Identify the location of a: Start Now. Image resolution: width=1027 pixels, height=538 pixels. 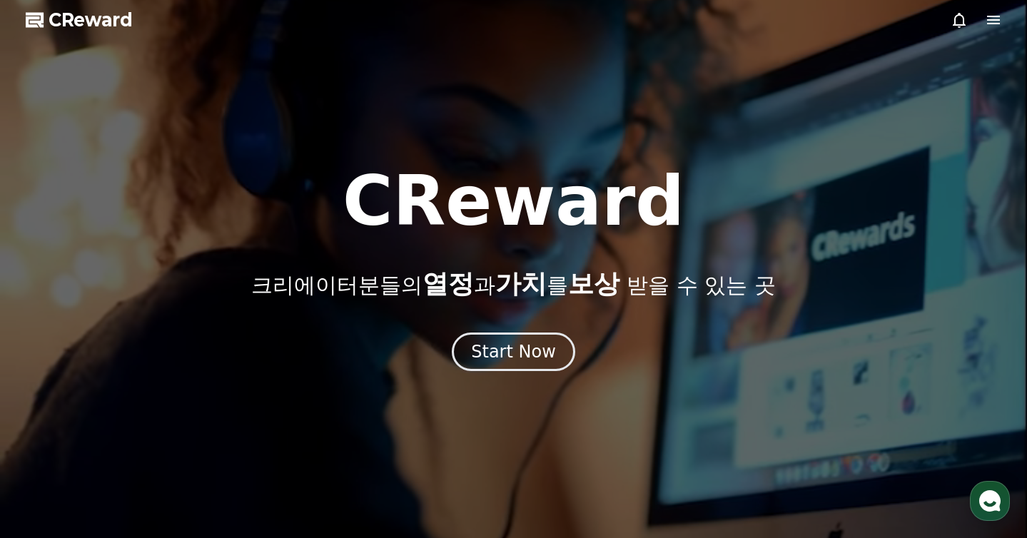
(513, 353).